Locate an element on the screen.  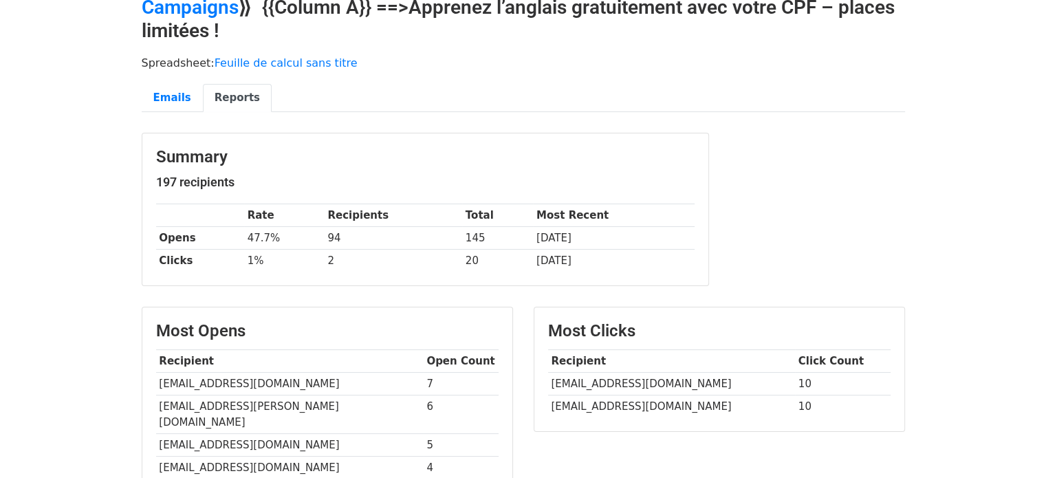
td: 145 is located at coordinates (497, 238).